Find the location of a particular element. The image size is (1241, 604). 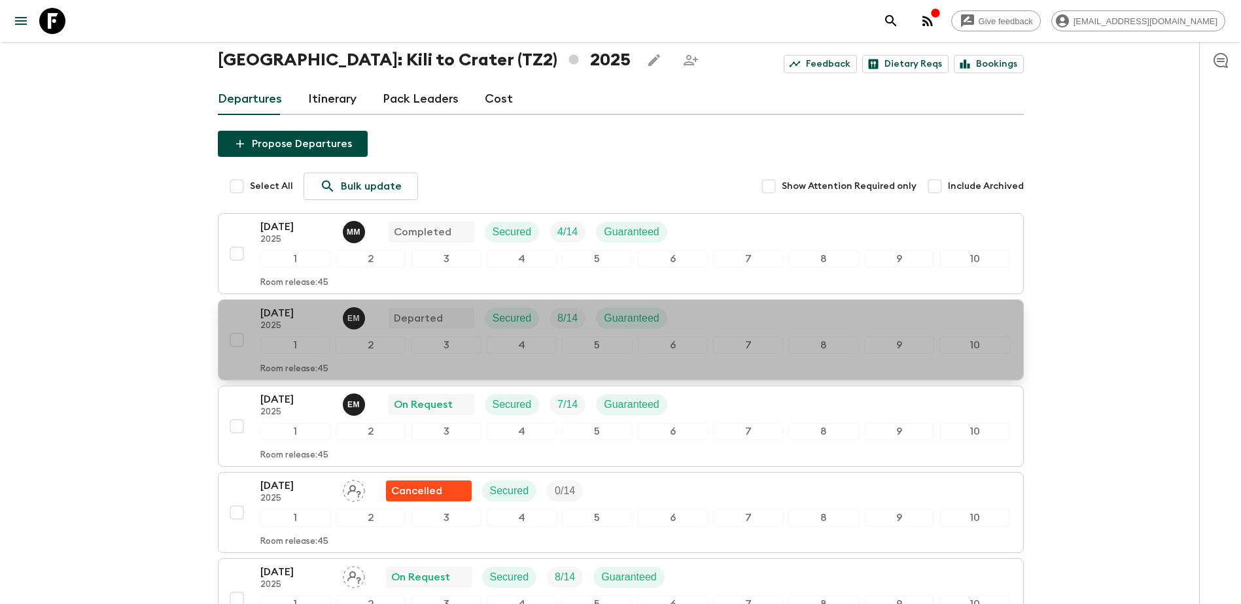

span: Include Archived is located at coordinates (986, 186).